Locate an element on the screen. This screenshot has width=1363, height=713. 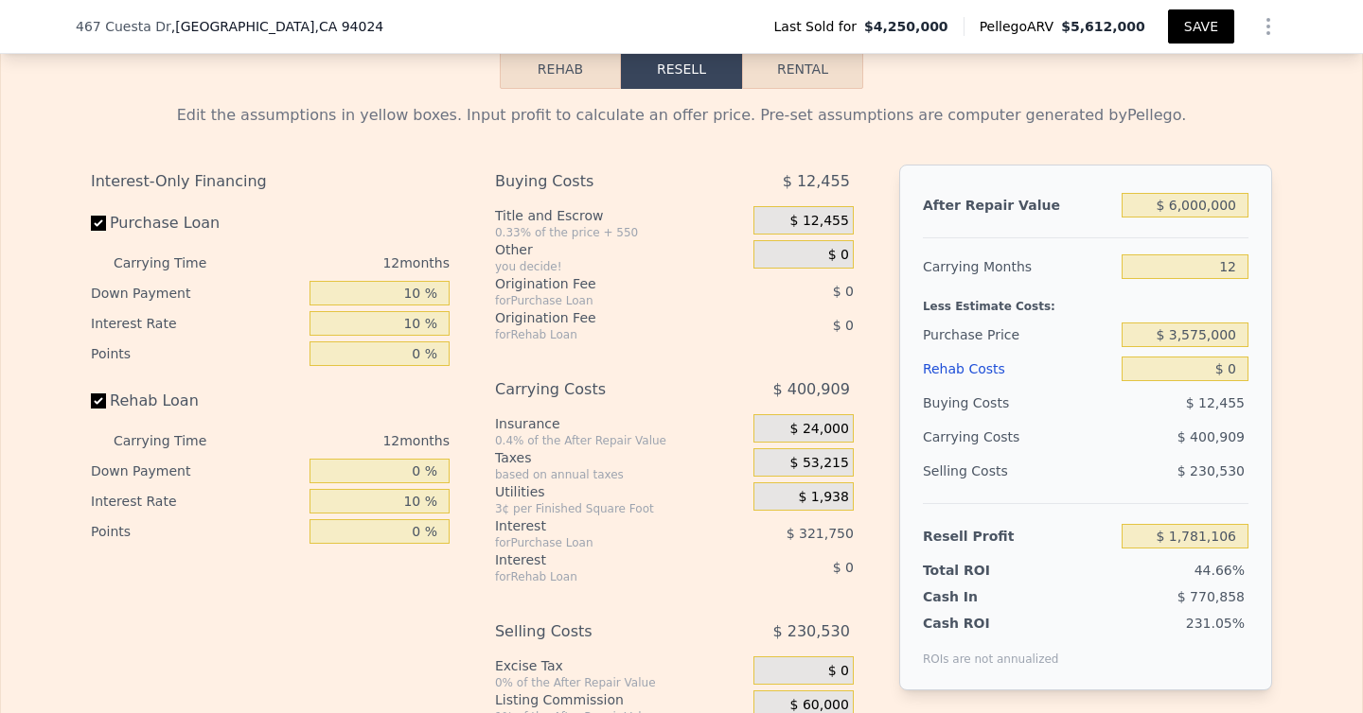
div: Listing Commission is located at coordinates (620, 700).